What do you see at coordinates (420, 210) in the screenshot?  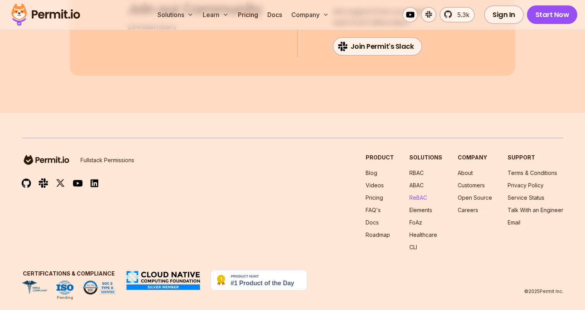 I see `a: Elements` at bounding box center [420, 210].